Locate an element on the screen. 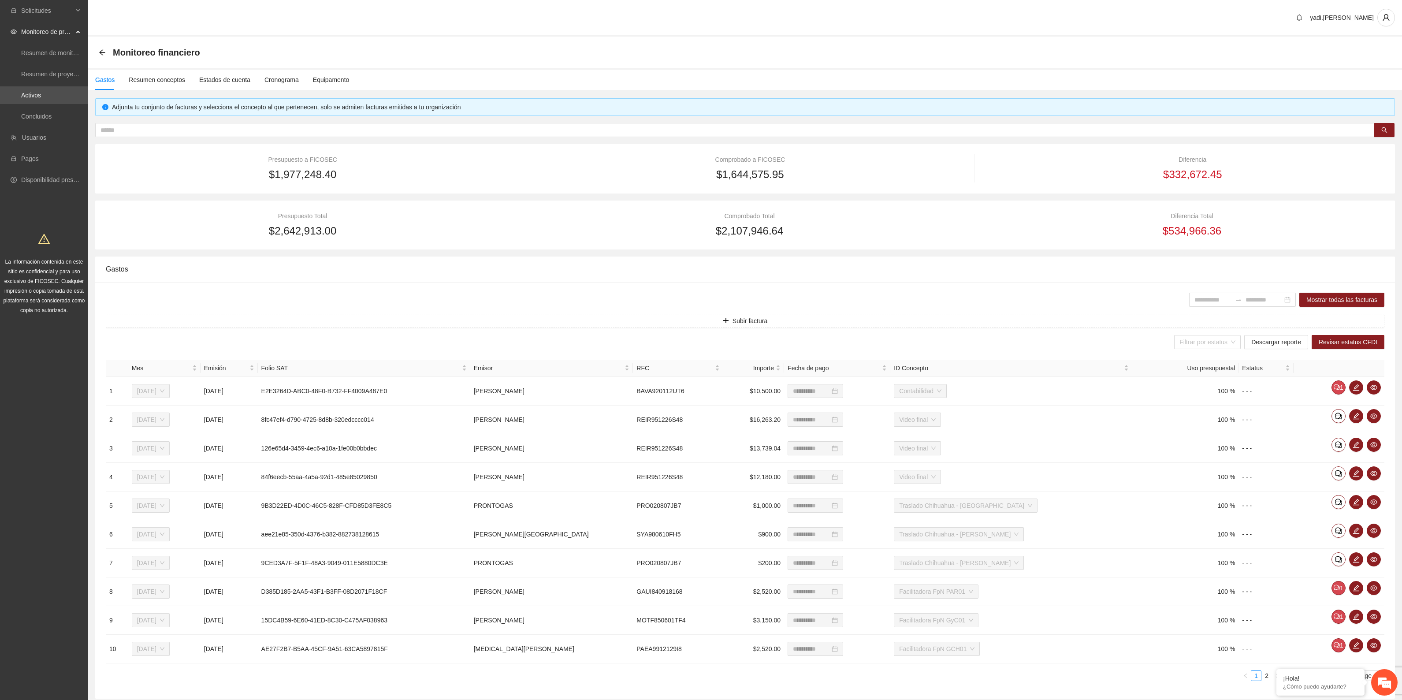 The width and height of the screenshot is (1402, 700). span: inbox is located at coordinates (14, 11).